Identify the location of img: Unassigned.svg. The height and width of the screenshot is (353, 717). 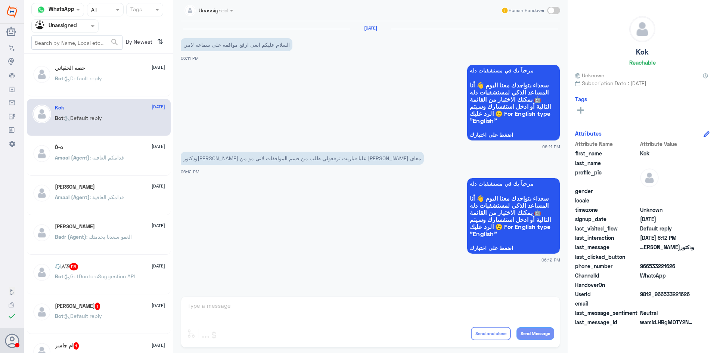
(41, 26).